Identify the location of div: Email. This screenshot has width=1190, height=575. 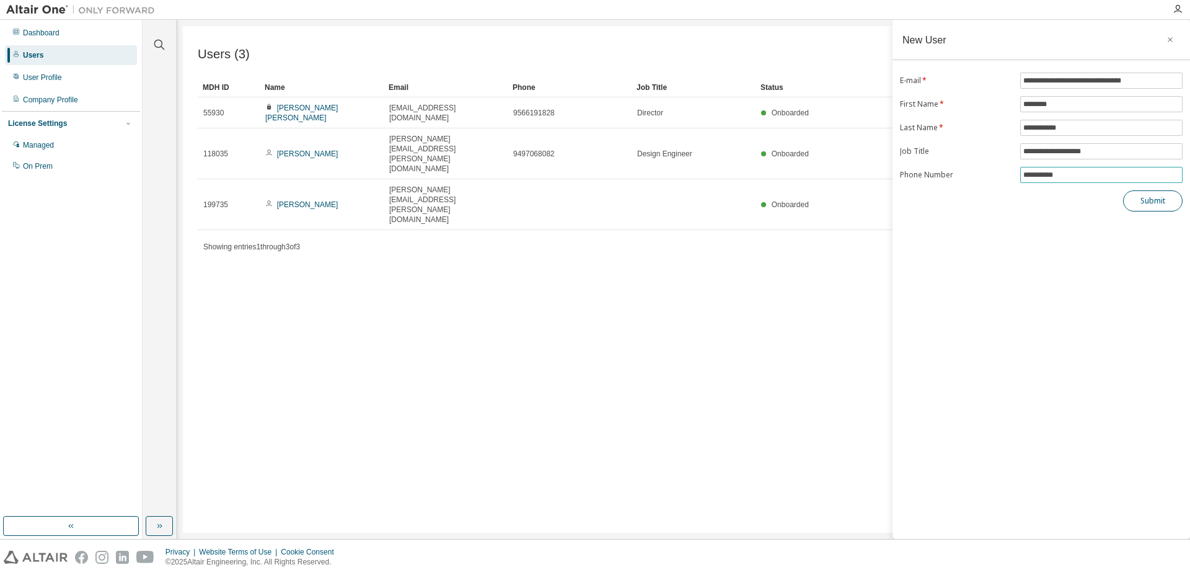
(446, 87).